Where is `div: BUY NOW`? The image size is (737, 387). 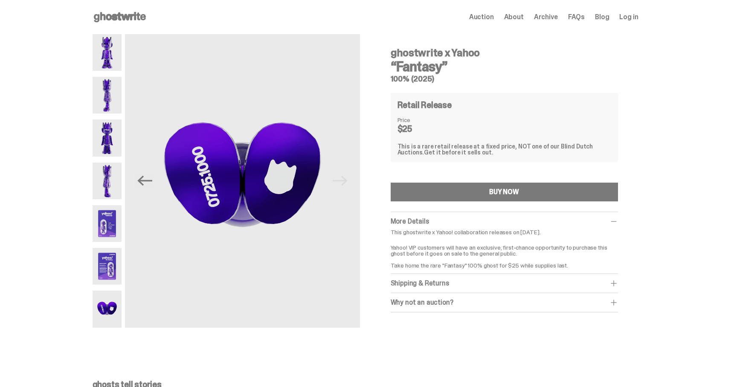
div: BUY NOW is located at coordinates (504, 192).